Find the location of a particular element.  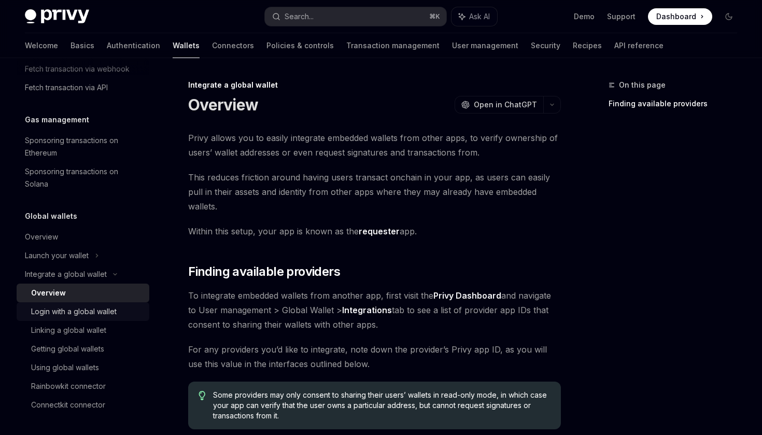

div: Launch your wallet is located at coordinates (57, 256).